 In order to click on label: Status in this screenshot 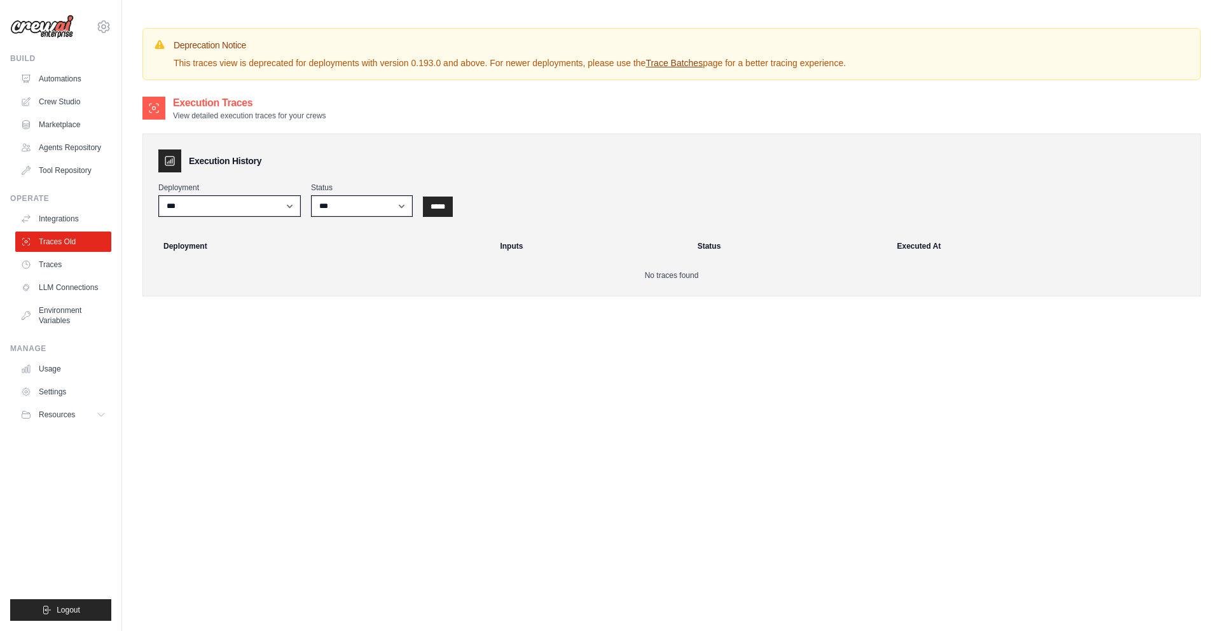, I will do `click(362, 188)`.